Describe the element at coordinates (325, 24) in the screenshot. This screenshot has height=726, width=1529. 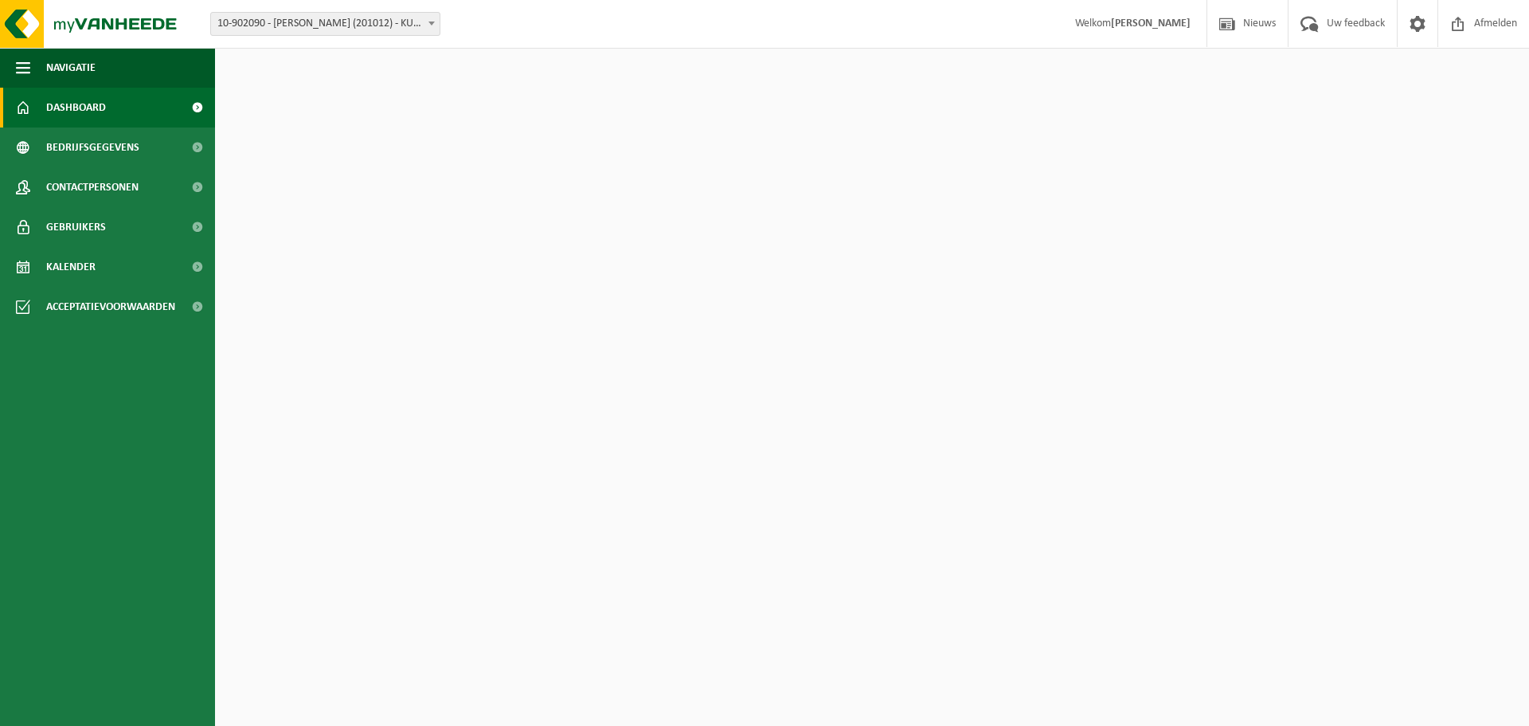
I see `span: 10-902090 - AVA KUURNE (201012) - KUURNE` at that location.